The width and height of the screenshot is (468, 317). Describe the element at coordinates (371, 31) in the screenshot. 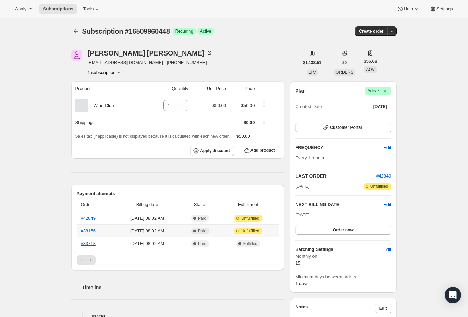

I see `span: Create order` at that location.